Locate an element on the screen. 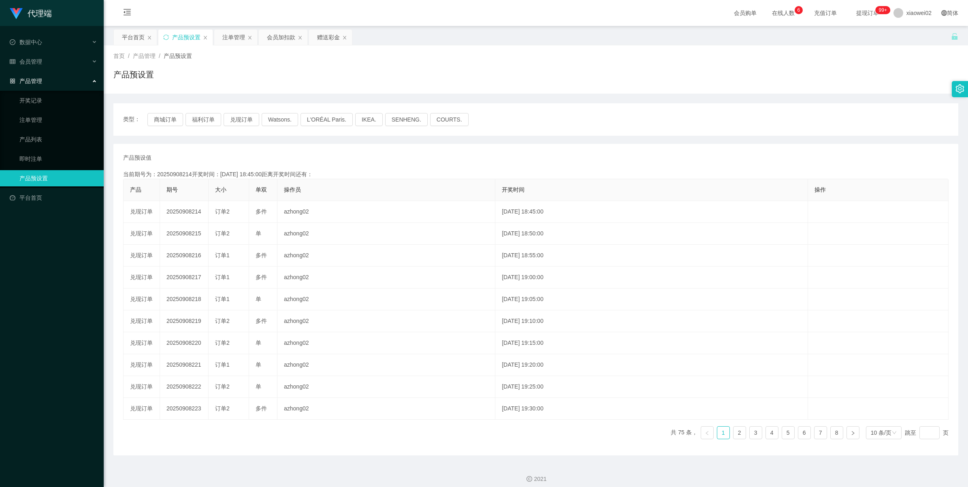 The width and height of the screenshot is (968, 487). td: 20250908217 is located at coordinates (184, 277).